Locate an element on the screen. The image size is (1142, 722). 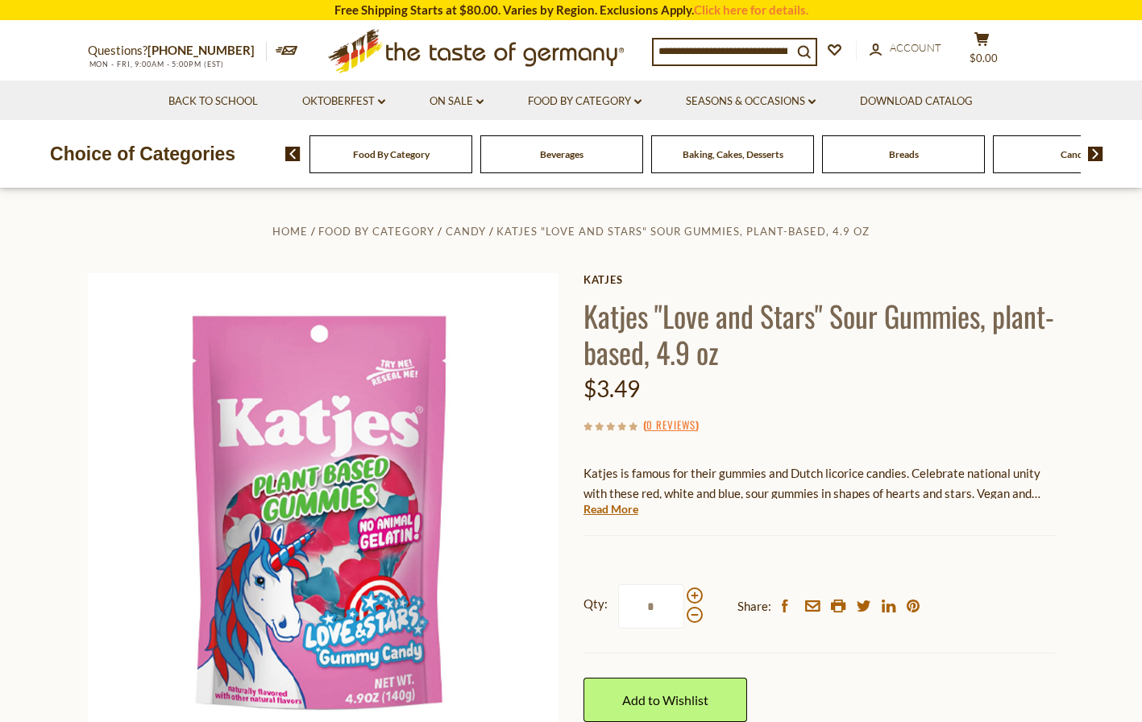
span: Katjes "Love and Stars" Sour Gummies, plant-based, 4.9 oz is located at coordinates (683, 231).